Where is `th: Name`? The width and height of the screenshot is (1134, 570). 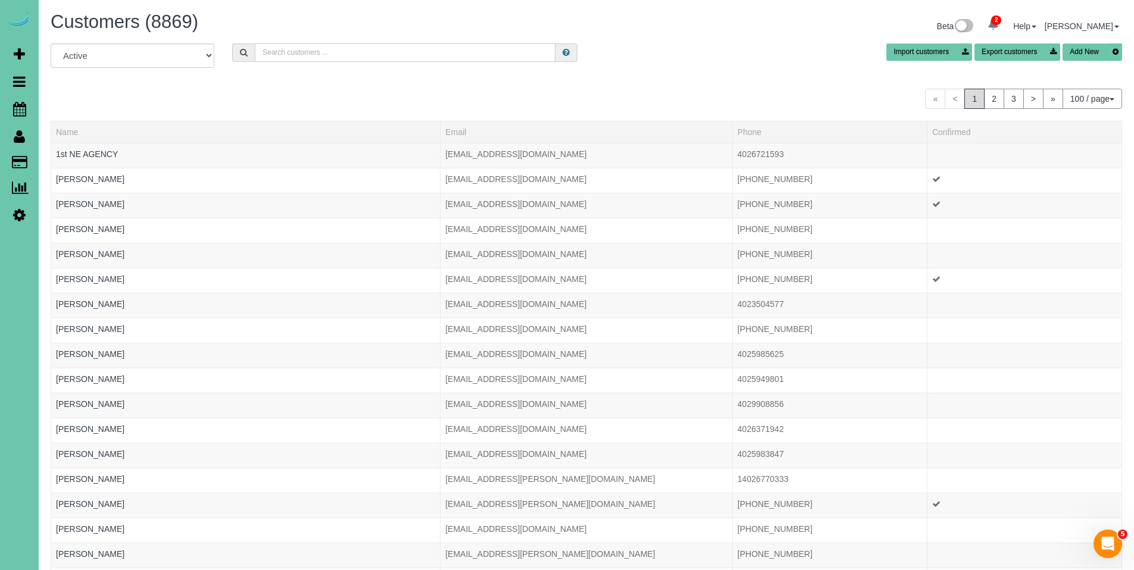 th: Name is located at coordinates (246, 132).